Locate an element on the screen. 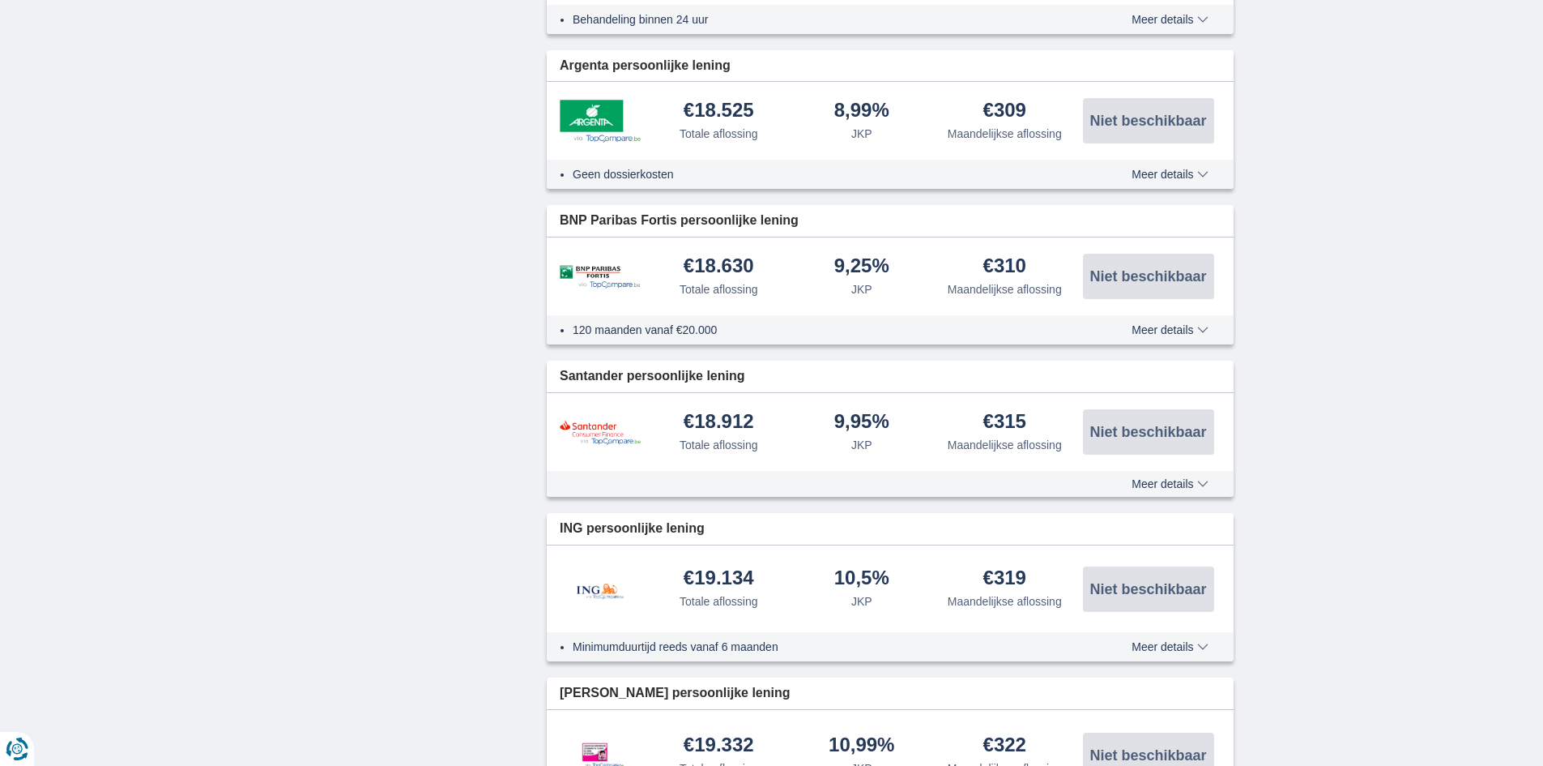 Image resolution: width=1543 pixels, height=766 pixels. li: Behandeling binnen 24 uur is located at coordinates (822, 19).